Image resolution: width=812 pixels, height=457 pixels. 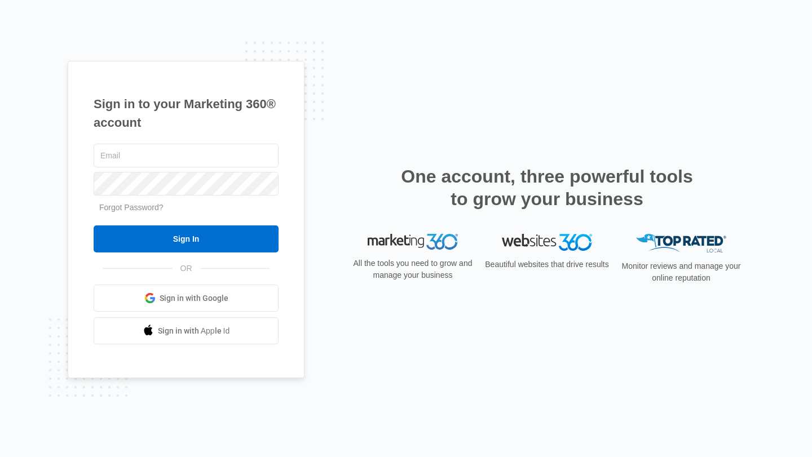 I want to click on h2: One account, three powerful tools to grow your business, so click(x=547, y=188).